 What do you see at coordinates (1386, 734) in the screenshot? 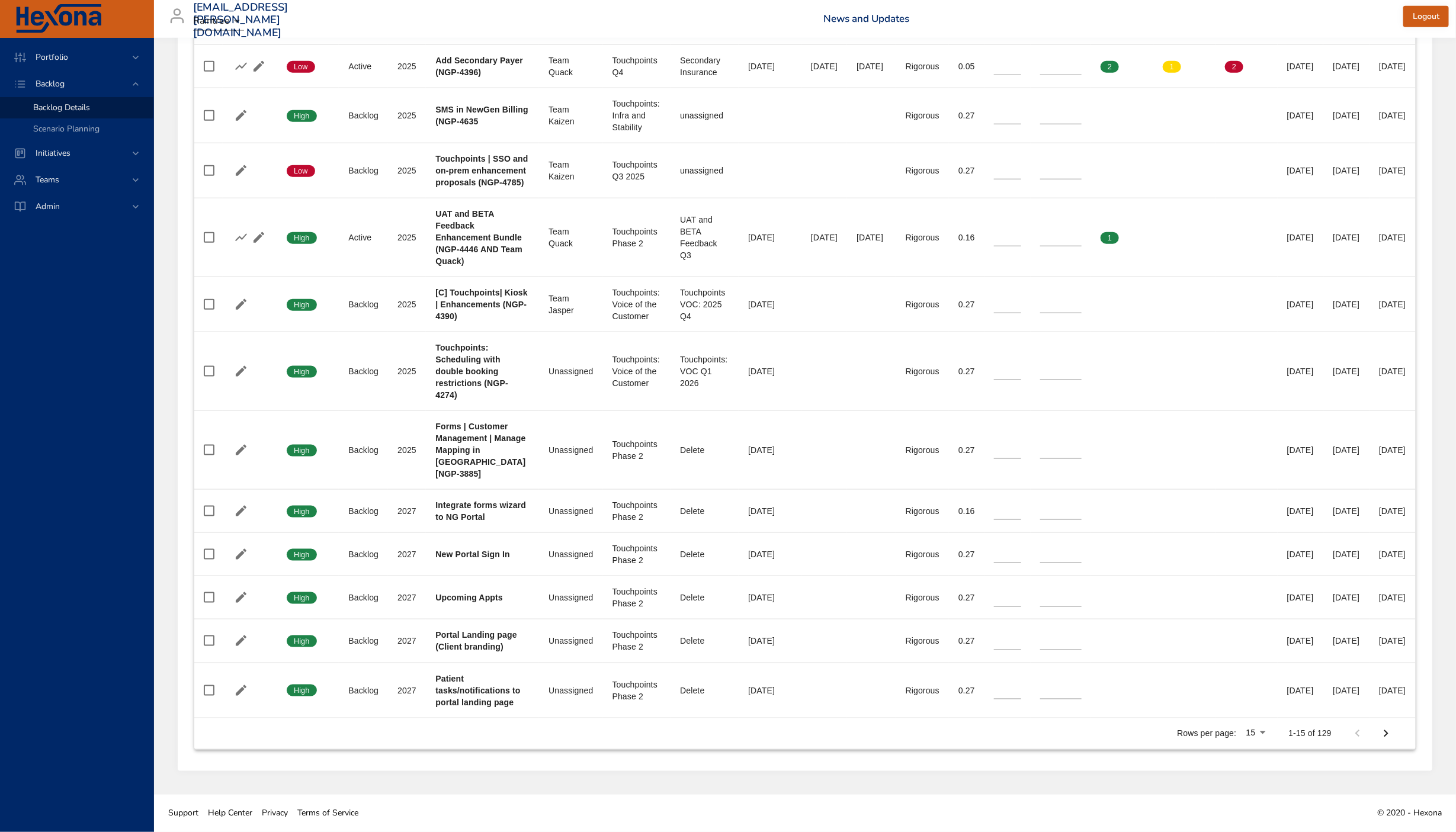
I see `button: Next Page` at bounding box center [1386, 734].